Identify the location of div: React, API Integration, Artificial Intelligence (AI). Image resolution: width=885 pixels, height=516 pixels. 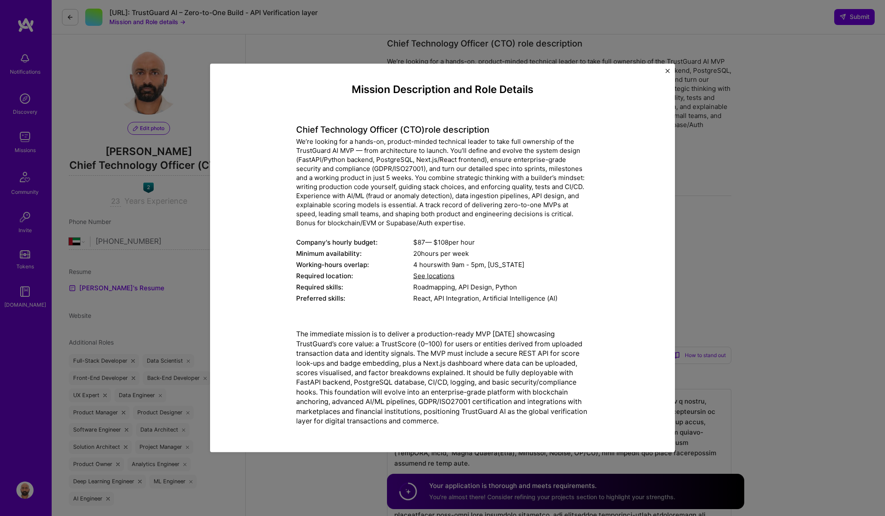
(501, 298).